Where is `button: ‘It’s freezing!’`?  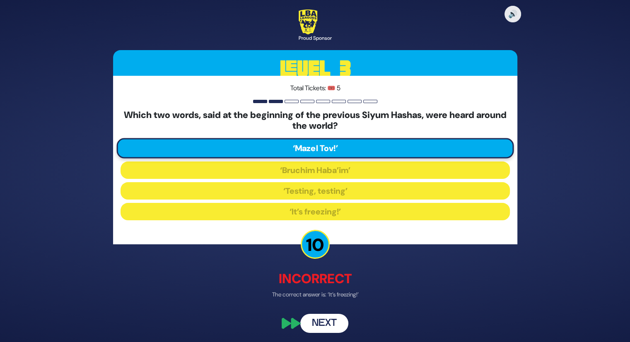
button: ‘It’s freezing!’ is located at coordinates (315, 211).